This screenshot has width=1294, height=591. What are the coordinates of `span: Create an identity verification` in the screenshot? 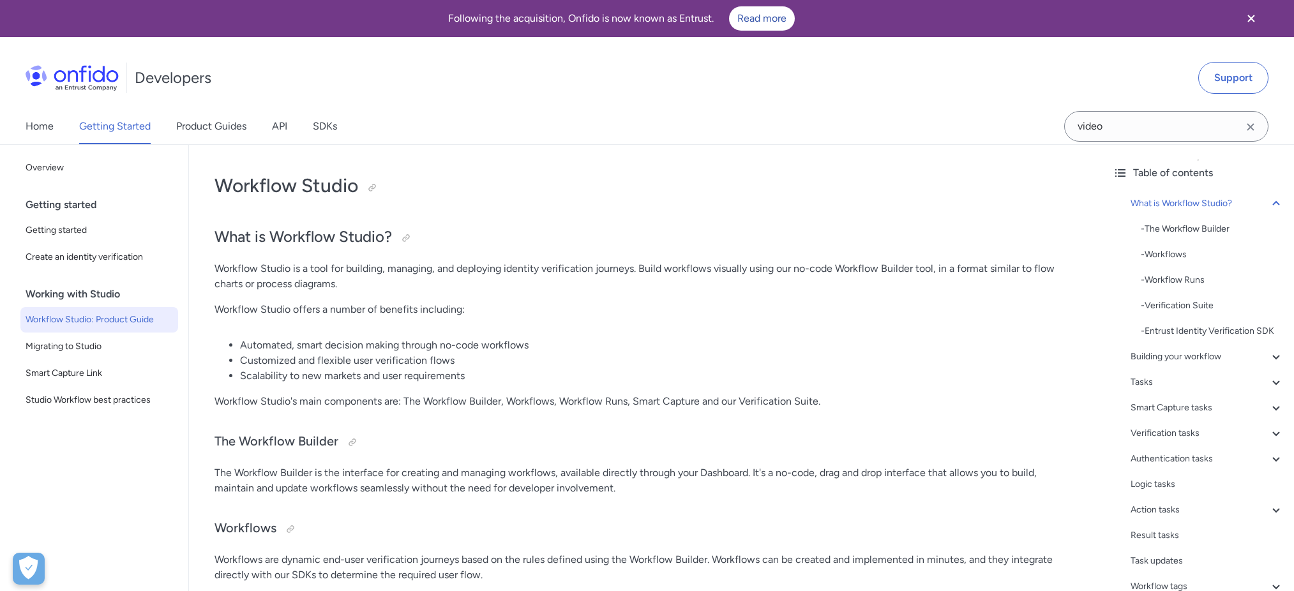 It's located at (99, 257).